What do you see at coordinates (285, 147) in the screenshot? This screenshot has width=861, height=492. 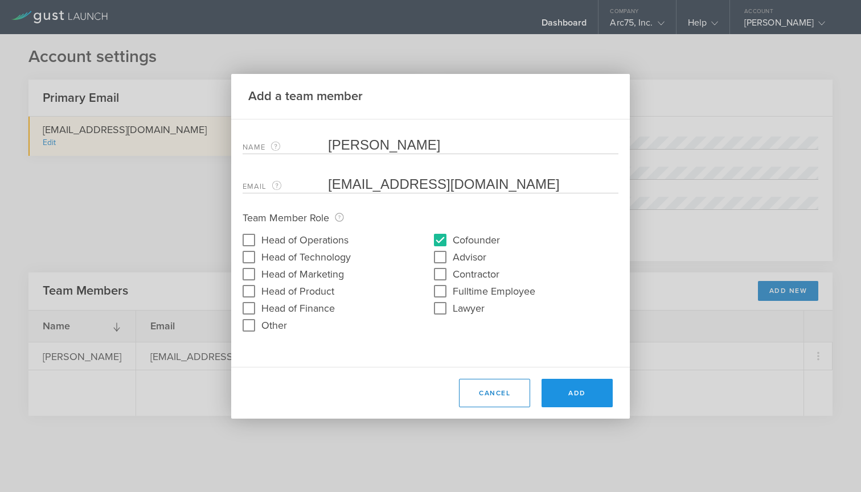 I see `label: Name` at bounding box center [285, 147].